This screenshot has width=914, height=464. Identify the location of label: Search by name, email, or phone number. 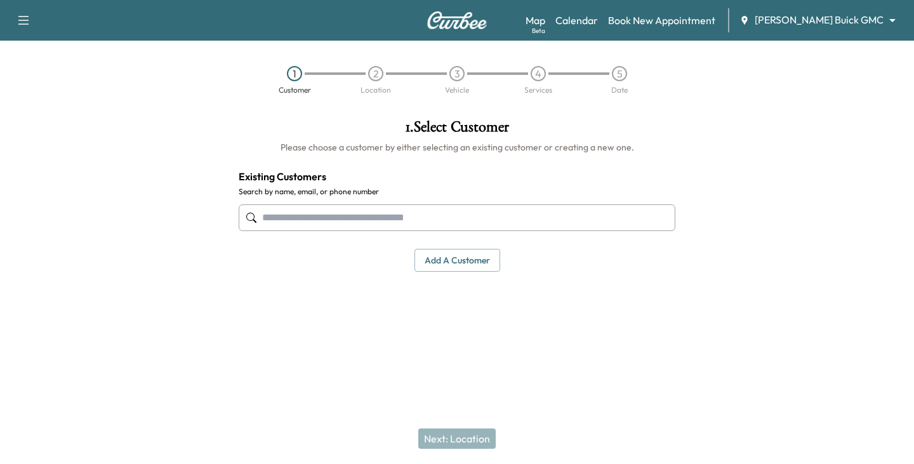
(457, 192).